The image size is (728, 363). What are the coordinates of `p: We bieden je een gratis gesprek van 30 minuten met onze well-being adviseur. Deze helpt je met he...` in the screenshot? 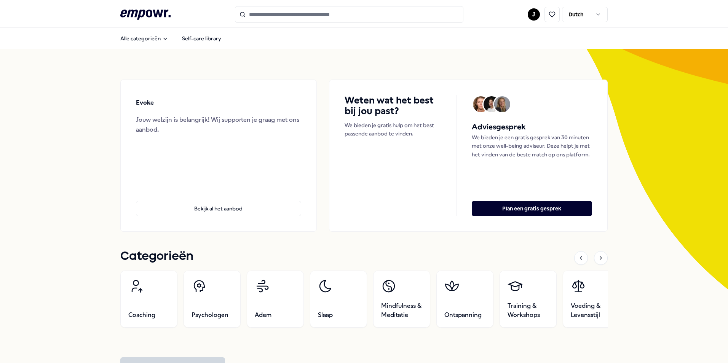 It's located at (532, 146).